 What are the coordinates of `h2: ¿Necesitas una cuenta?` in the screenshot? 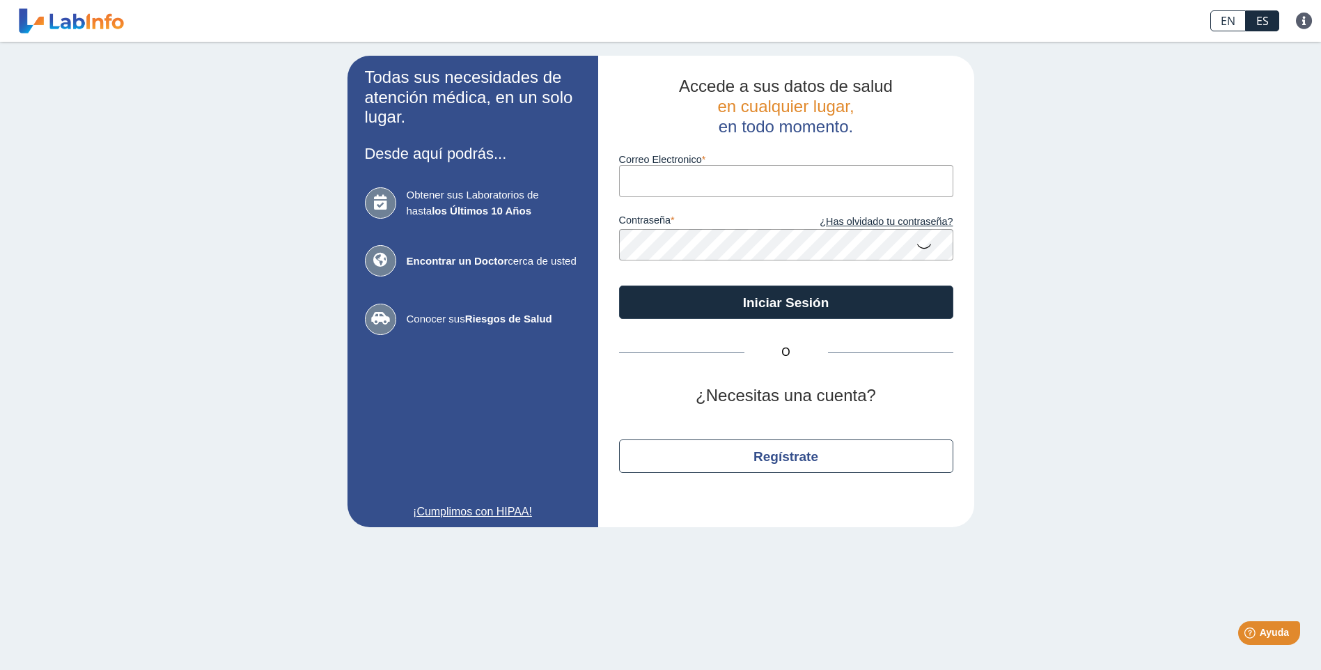 It's located at (786, 396).